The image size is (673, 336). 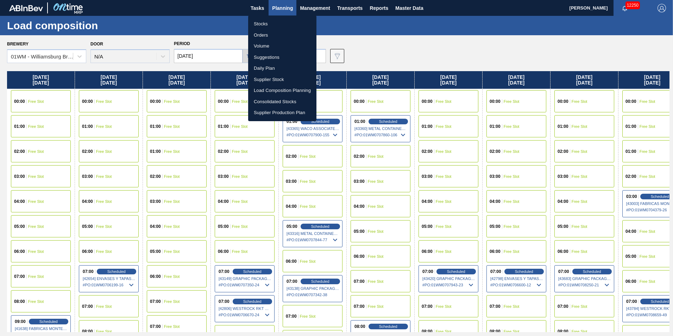 What do you see at coordinates (282, 57) in the screenshot?
I see `a: Suggestions` at bounding box center [282, 57].